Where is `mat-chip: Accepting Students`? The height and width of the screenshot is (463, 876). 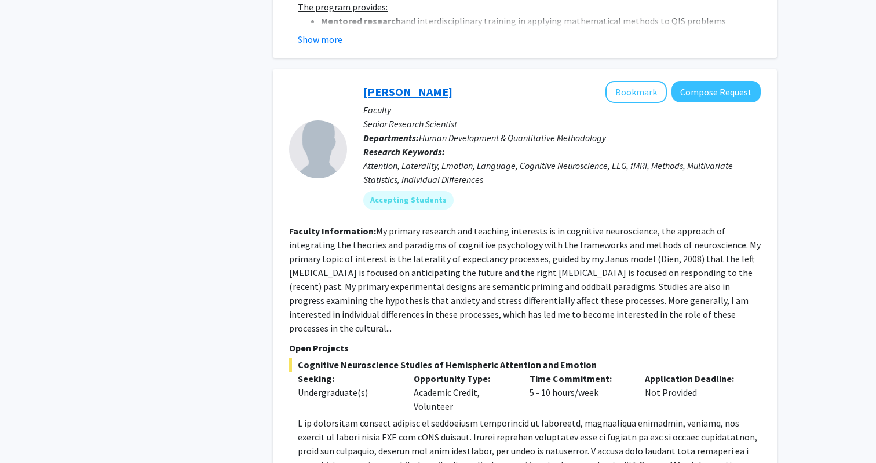
mat-chip: Accepting Students is located at coordinates (408, 200).